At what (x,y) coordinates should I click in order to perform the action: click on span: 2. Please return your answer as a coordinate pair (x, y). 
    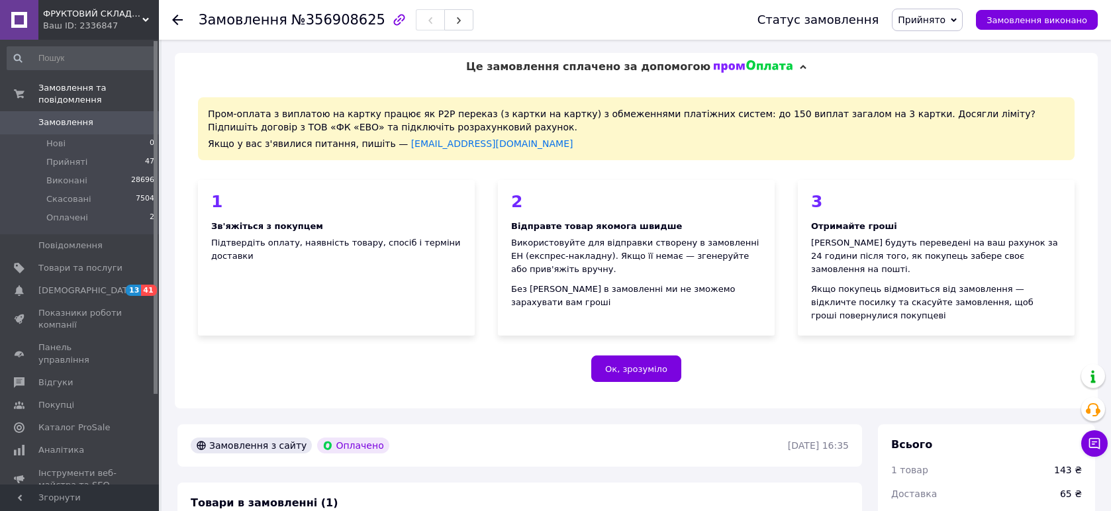
    Looking at the image, I should click on (152, 218).